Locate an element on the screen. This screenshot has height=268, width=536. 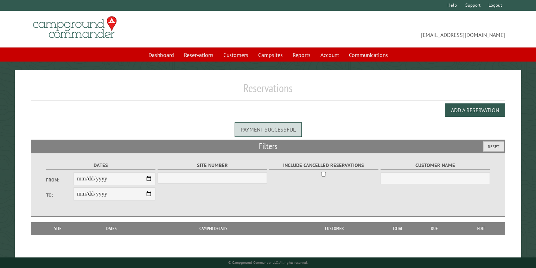
a: Communications is located at coordinates (368, 55).